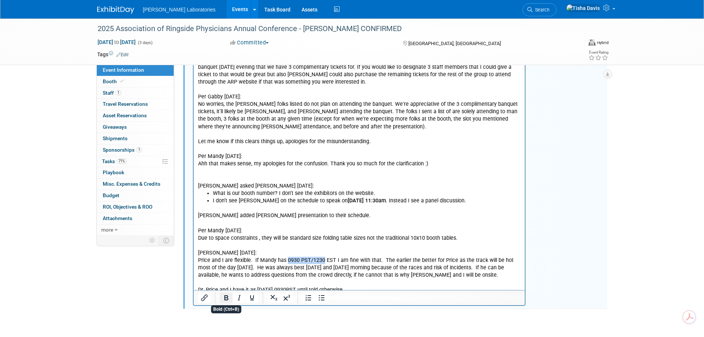 This screenshot has width=704, height=337. I want to click on a: Staff1, so click(135, 93).